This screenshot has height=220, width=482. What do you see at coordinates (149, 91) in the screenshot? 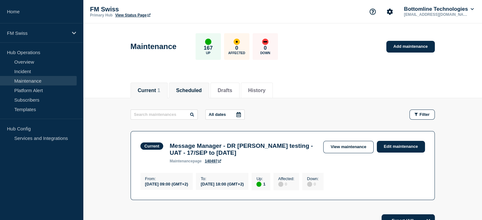
I see `button: Current 1` at bounding box center [149, 91].